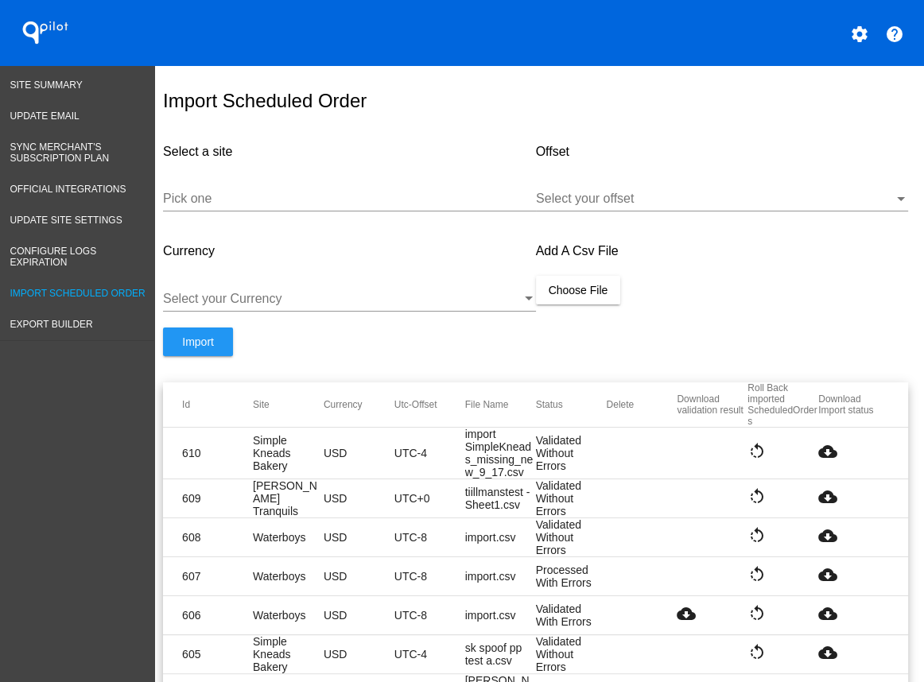 The width and height of the screenshot is (924, 682). What do you see at coordinates (60, 153) in the screenshot?
I see `span: Sync Merchant's Subscription Plan` at bounding box center [60, 153].